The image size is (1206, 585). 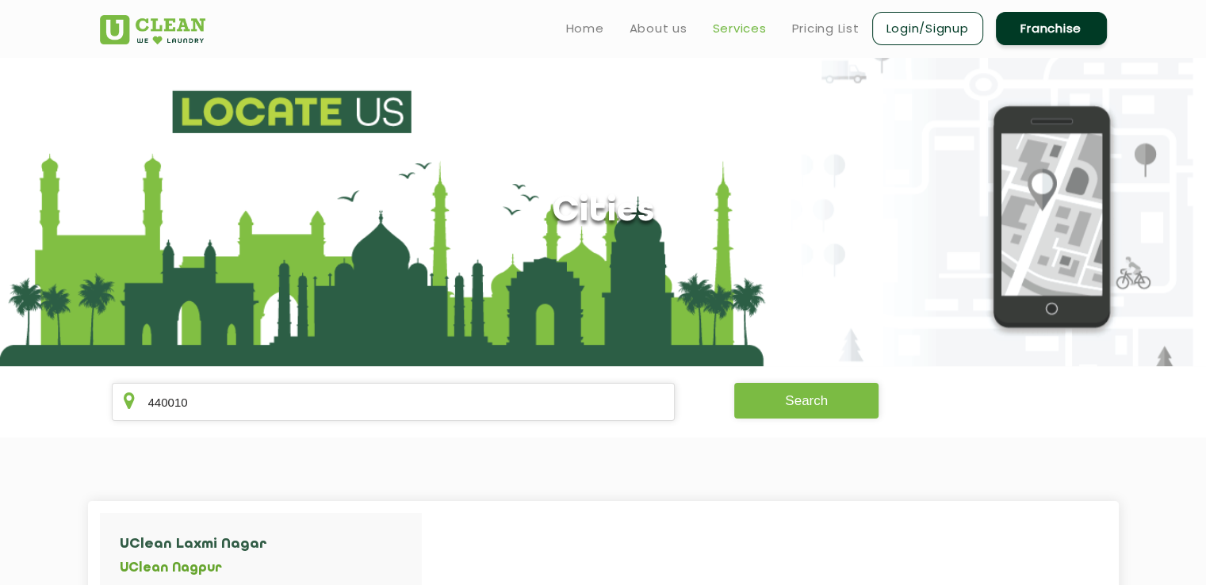 I want to click on input: Enter city/area/pin Code, so click(x=393, y=402).